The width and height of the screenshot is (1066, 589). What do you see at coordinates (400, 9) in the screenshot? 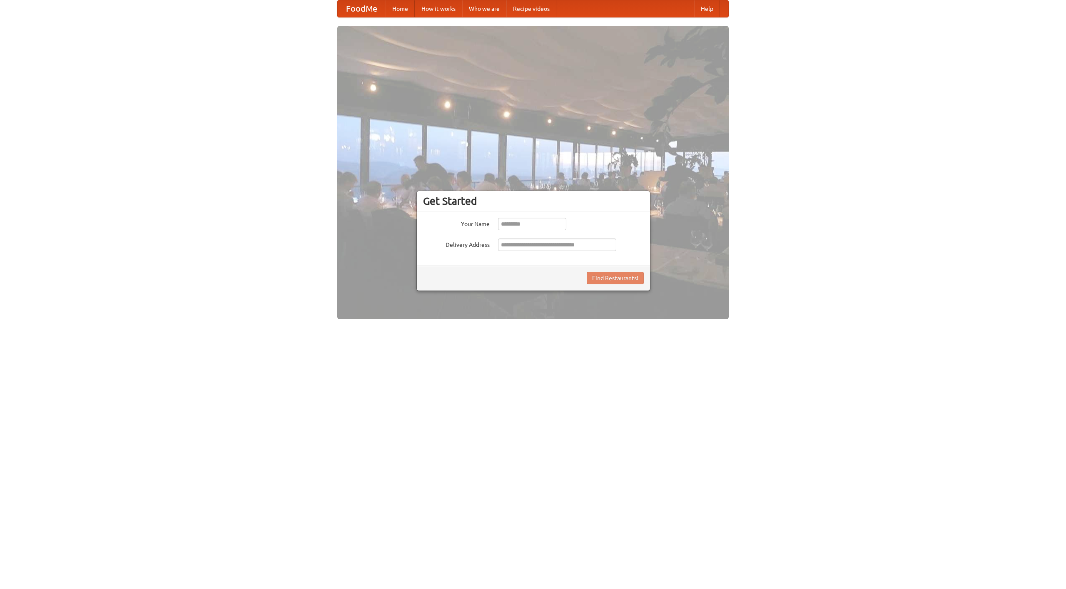
I see `a: Home` at bounding box center [400, 9].